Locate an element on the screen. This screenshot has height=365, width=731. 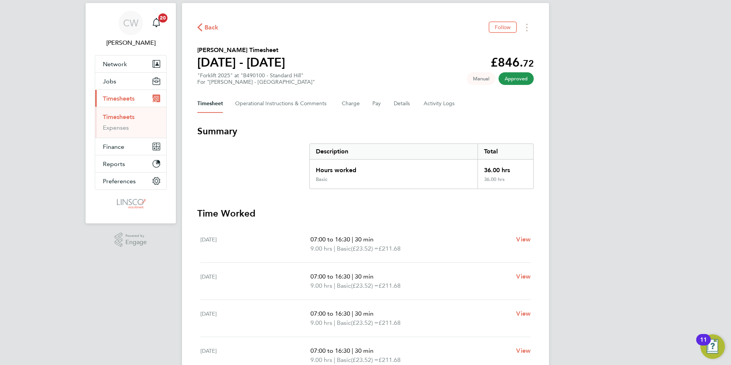
span: Back is located at coordinates (212, 28).